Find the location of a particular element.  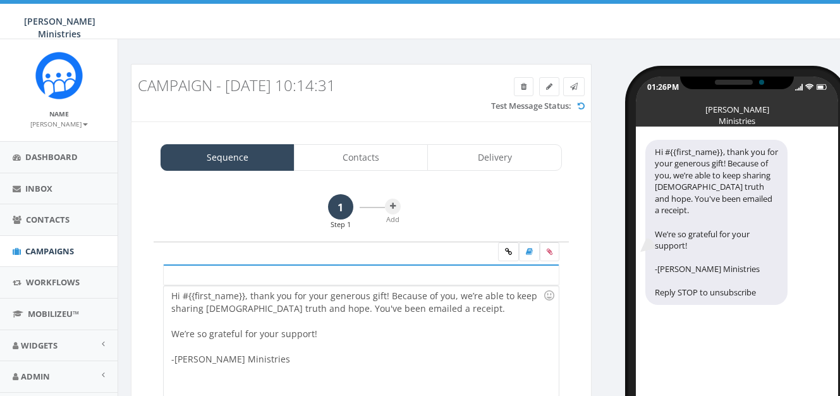

span: MobilizeU™ is located at coordinates (53, 314).